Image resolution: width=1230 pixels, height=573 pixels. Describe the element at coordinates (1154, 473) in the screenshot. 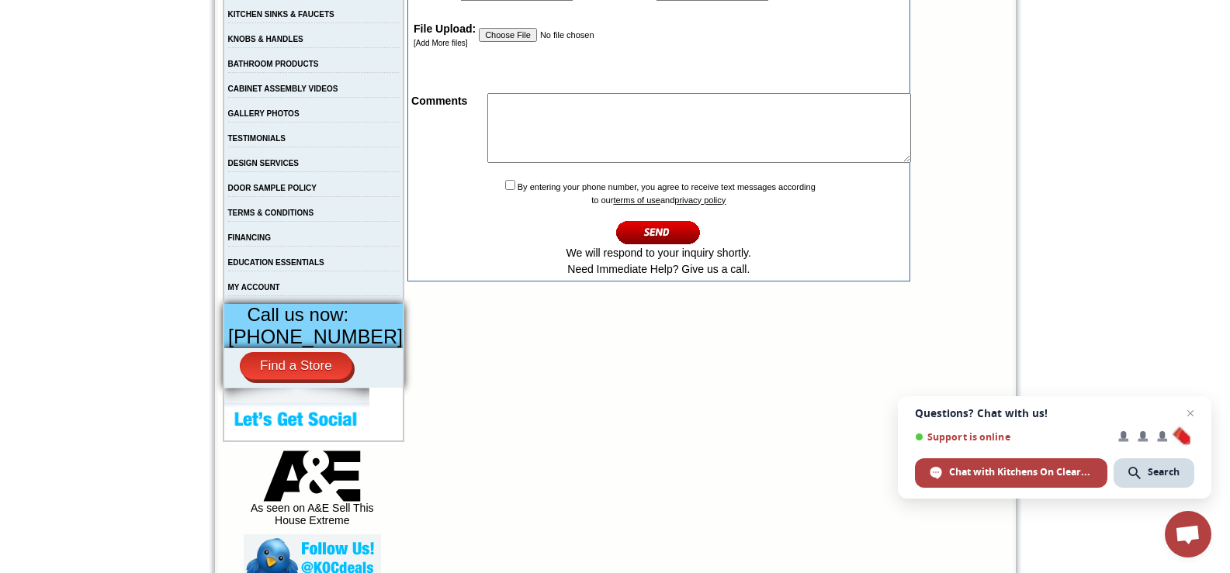

I see `div: Search` at that location.